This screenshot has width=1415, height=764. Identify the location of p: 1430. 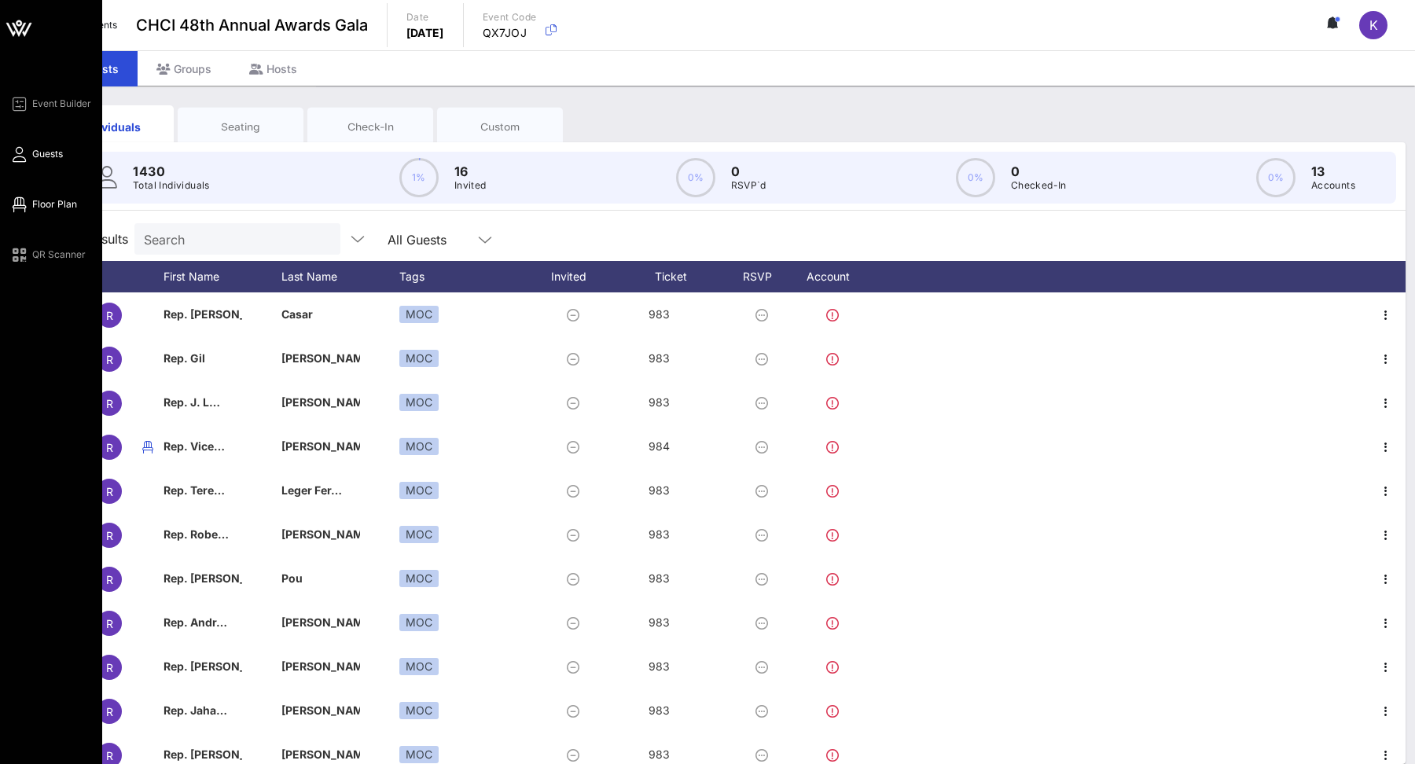
(171, 171).